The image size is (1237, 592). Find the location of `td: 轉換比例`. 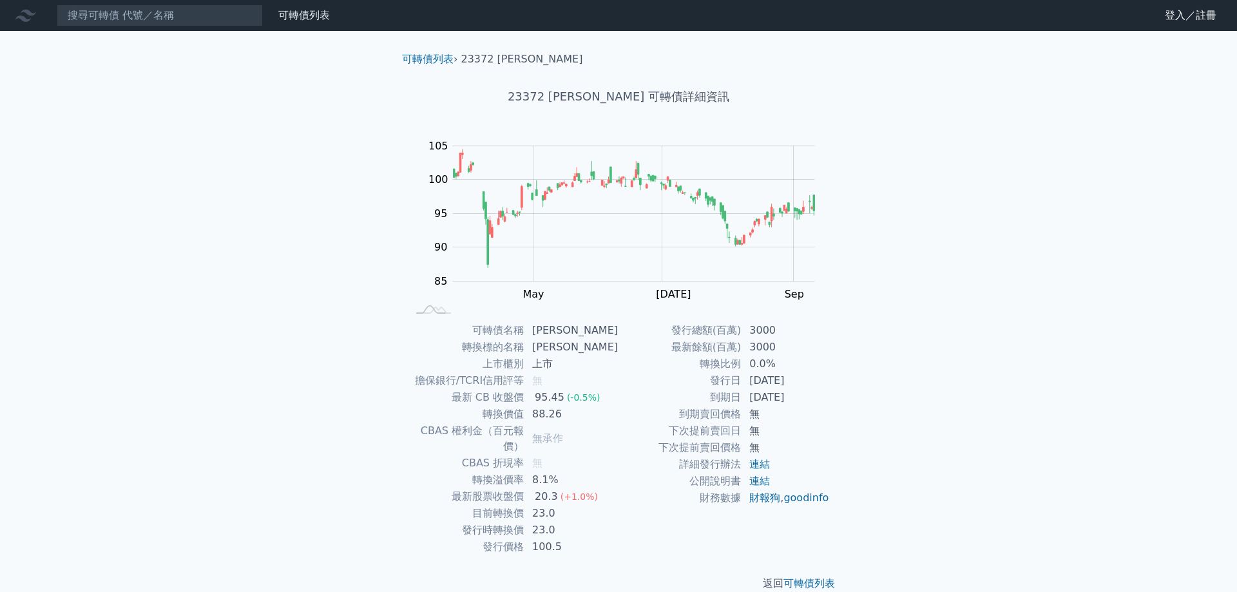

td: 轉換比例 is located at coordinates (680, 364).